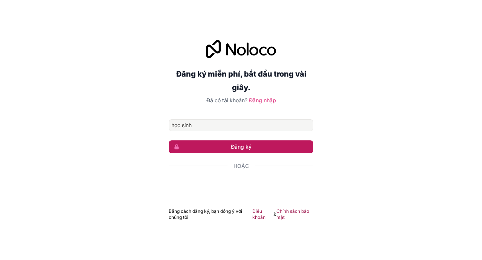 The height and width of the screenshot is (260, 482). What do you see at coordinates (295, 214) in the screenshot?
I see `a: Chính sách bảo mật` at bounding box center [295, 214].